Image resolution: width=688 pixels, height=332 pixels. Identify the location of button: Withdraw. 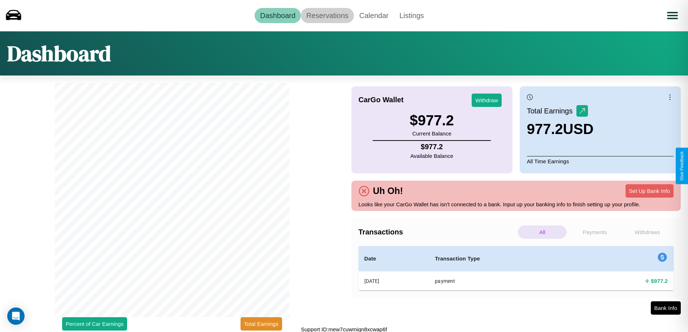
(486, 100).